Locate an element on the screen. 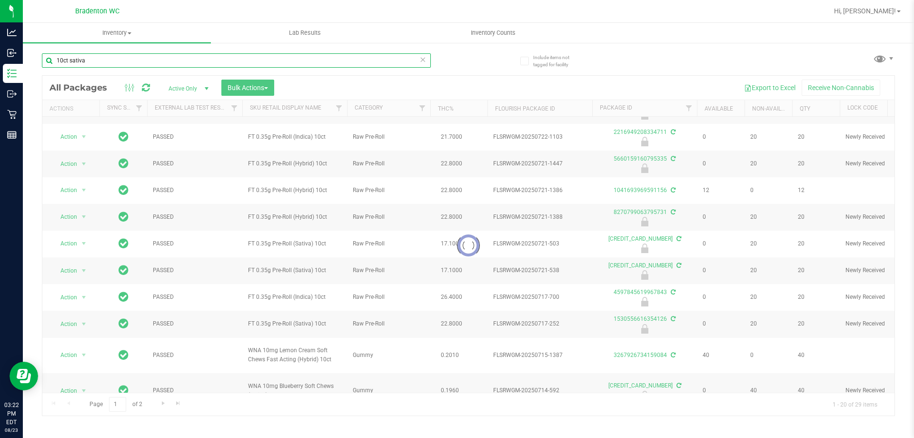 The width and height of the screenshot is (914, 438). p: 08/23 is located at coordinates (11, 430).